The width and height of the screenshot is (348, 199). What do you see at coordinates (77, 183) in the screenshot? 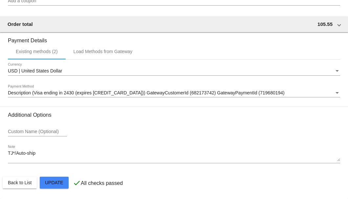
I see `mat-icon: check` at bounding box center [77, 183].